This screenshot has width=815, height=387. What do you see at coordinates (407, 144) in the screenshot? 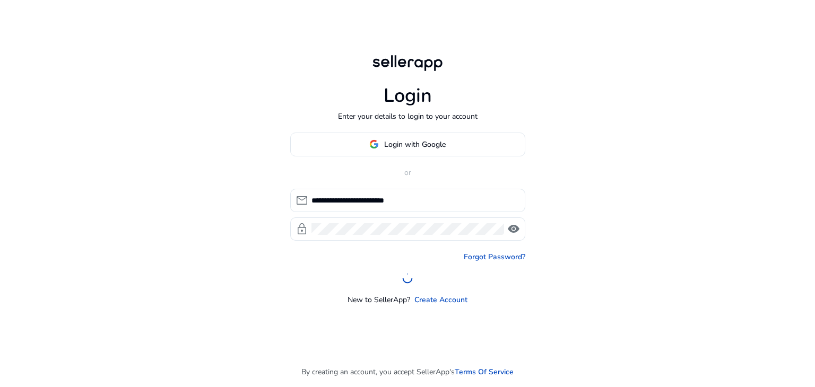
I see `button: Login with Google` at bounding box center [407, 144].